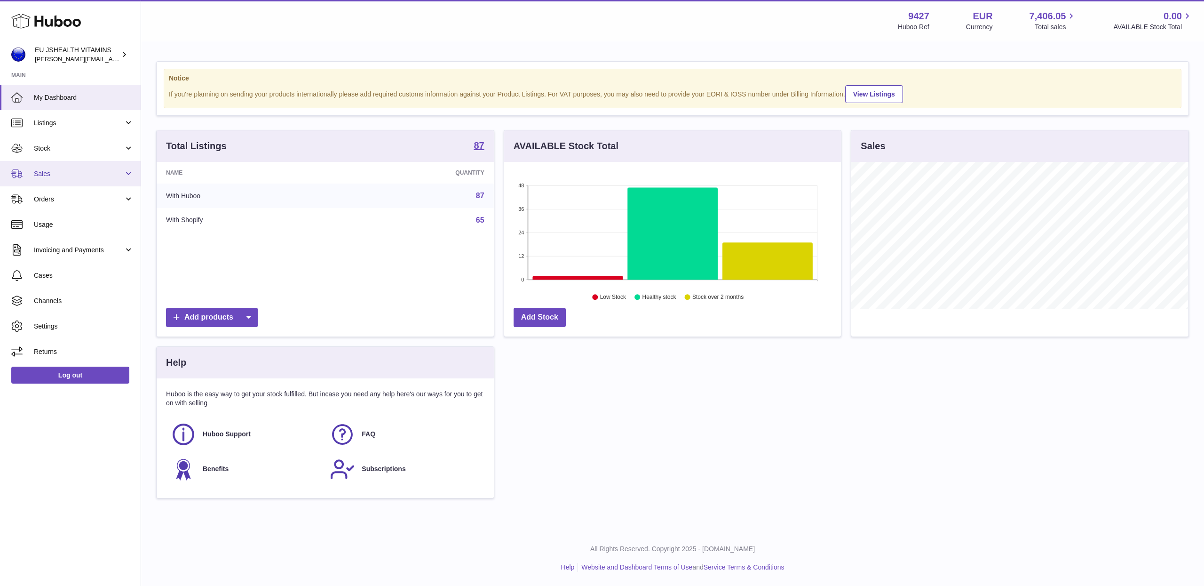 This screenshot has width=1204, height=586. Describe the element at coordinates (1172, 16) in the screenshot. I see `span: 0.00` at that location.